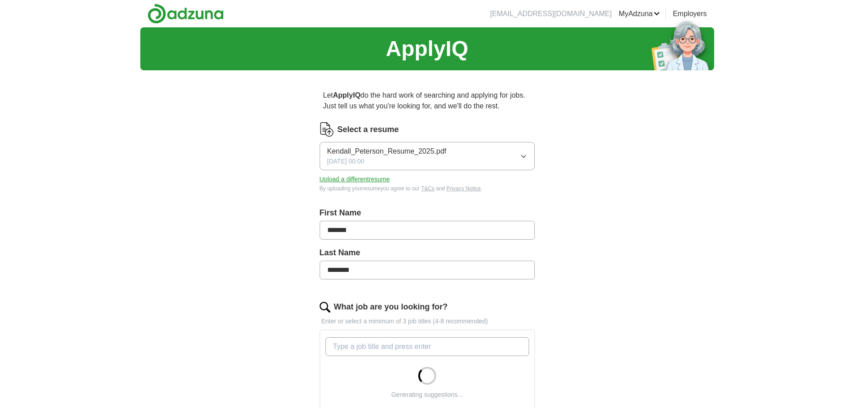  I want to click on a: Privacy Notice, so click(463, 189).